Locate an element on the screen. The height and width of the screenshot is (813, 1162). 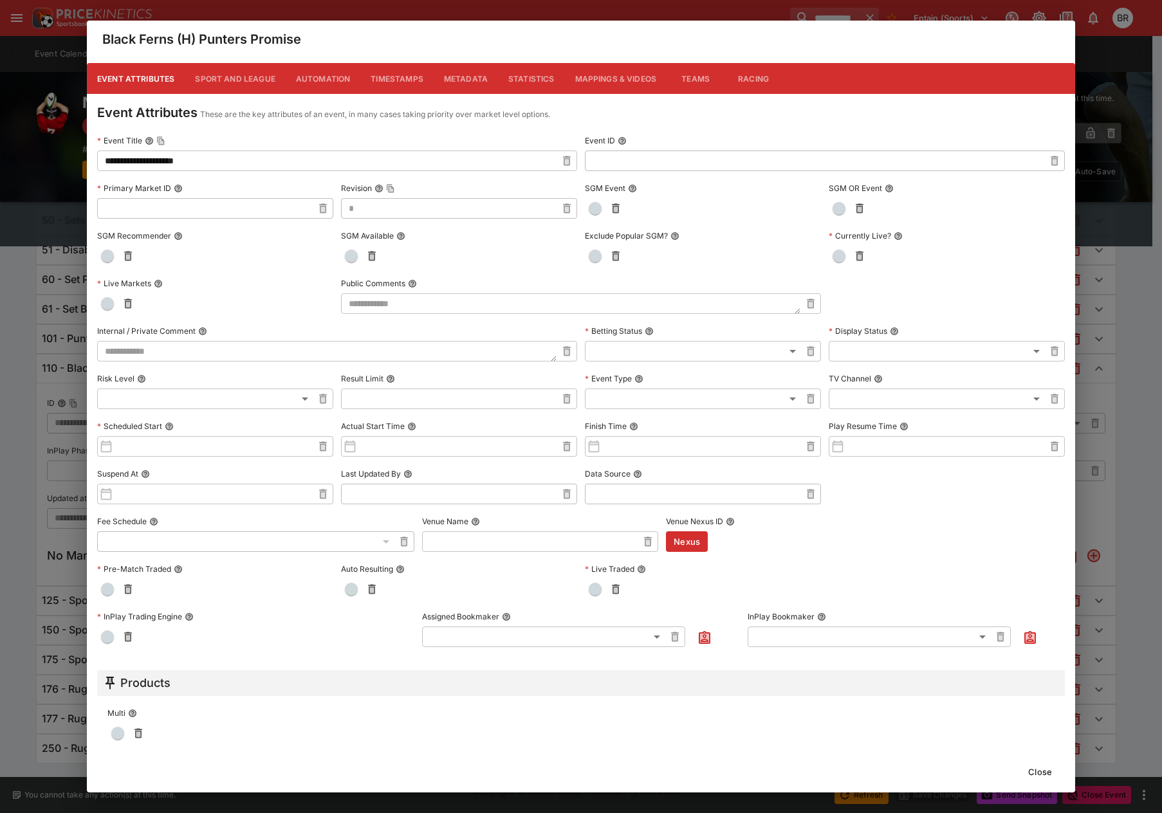
button: Timestamps is located at coordinates (397, 79).